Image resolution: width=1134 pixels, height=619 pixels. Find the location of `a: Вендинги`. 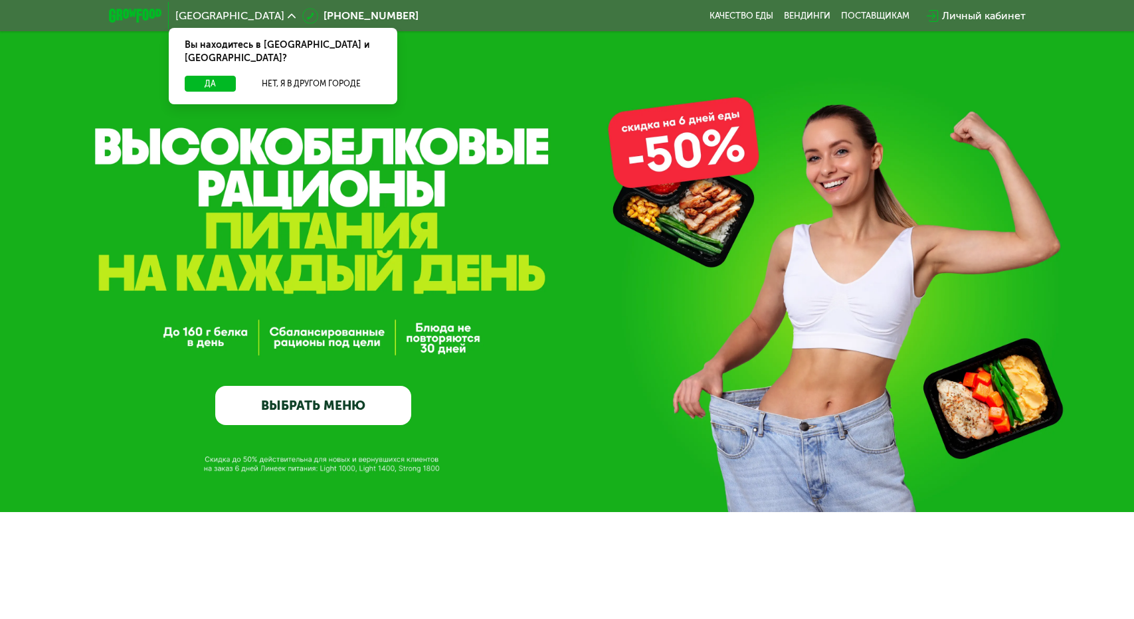

a: Вендинги is located at coordinates (807, 16).